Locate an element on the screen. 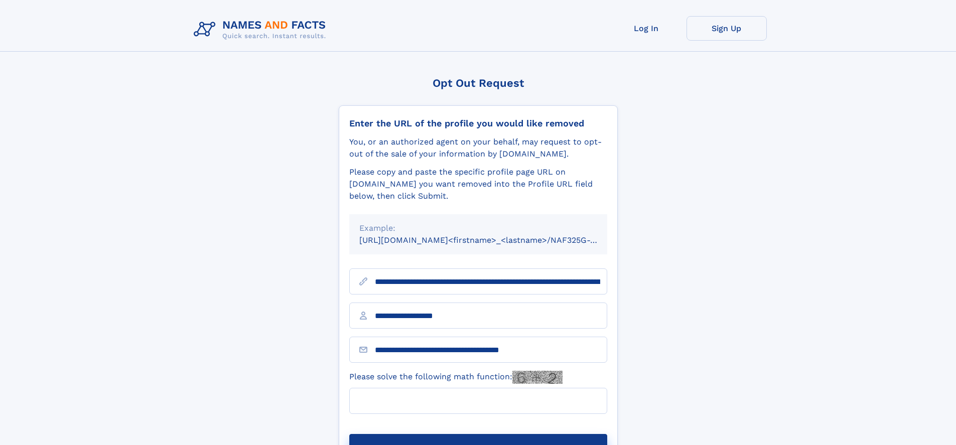 This screenshot has width=956, height=445. a: Sign Up is located at coordinates (727, 28).